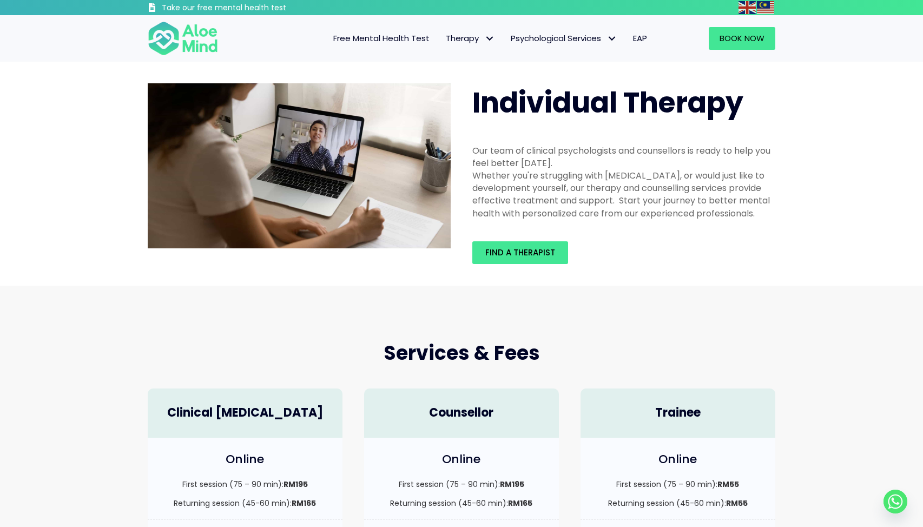 The height and width of the screenshot is (527, 923). Describe the element at coordinates (640, 38) in the screenshot. I see `a: EAP` at that location.